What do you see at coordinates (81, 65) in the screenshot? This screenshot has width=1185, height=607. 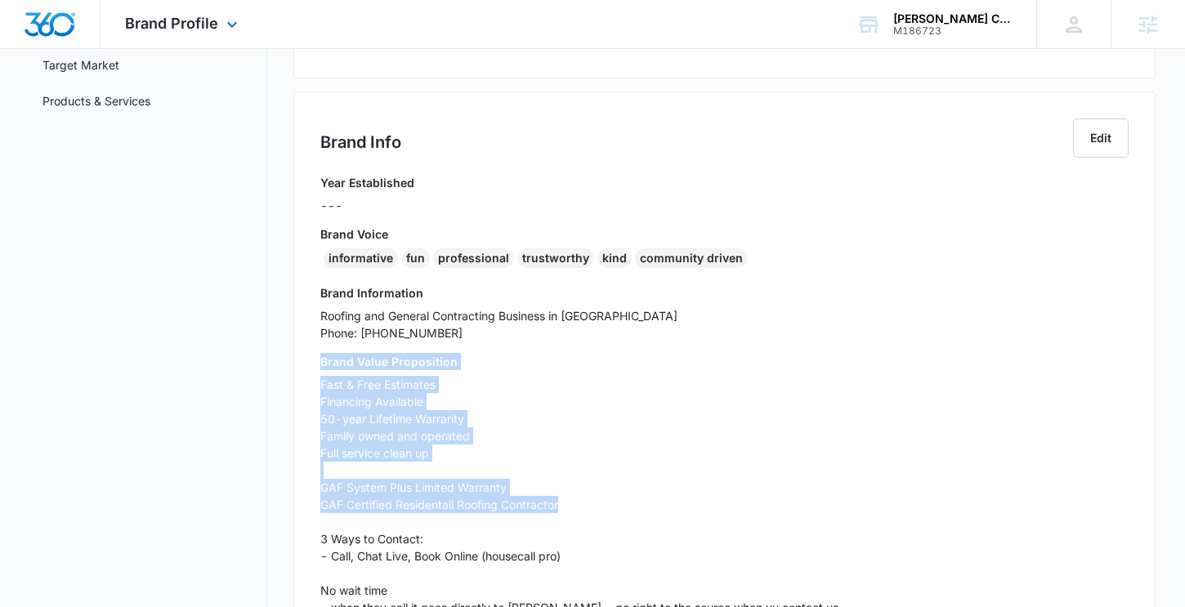 I see `a: Target Market` at bounding box center [81, 65].